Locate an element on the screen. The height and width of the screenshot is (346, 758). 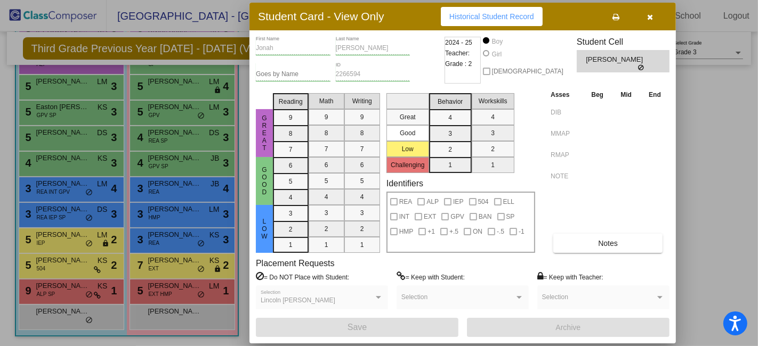
th: End is located at coordinates (655, 95).